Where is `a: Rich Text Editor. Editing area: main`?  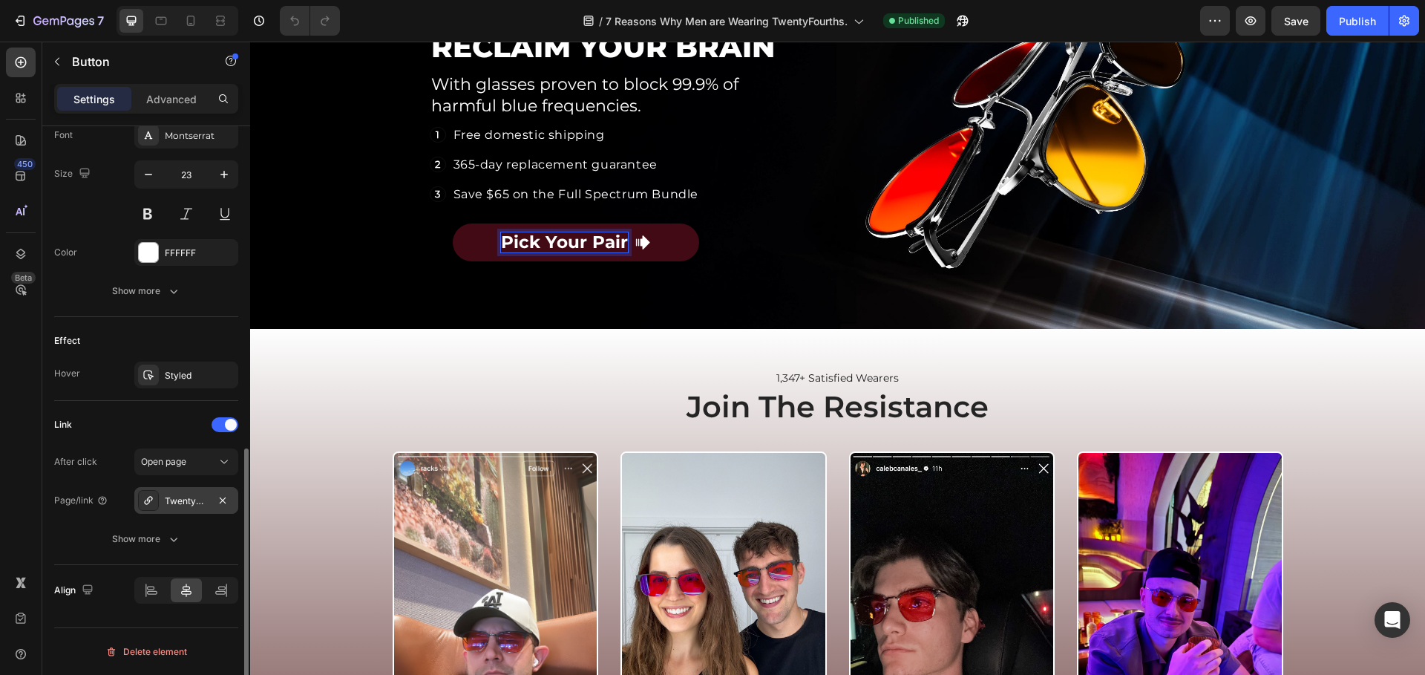 a: Rich Text Editor. Editing area: main is located at coordinates (326, 201).